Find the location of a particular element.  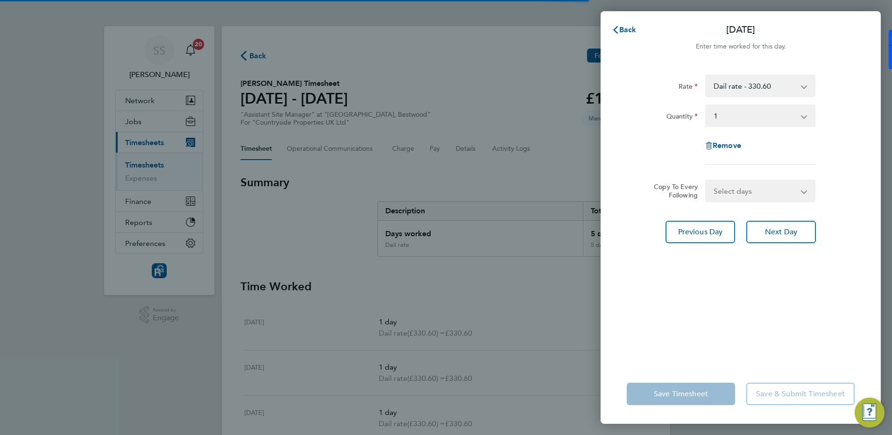

span: Previous Day is located at coordinates (700, 232).